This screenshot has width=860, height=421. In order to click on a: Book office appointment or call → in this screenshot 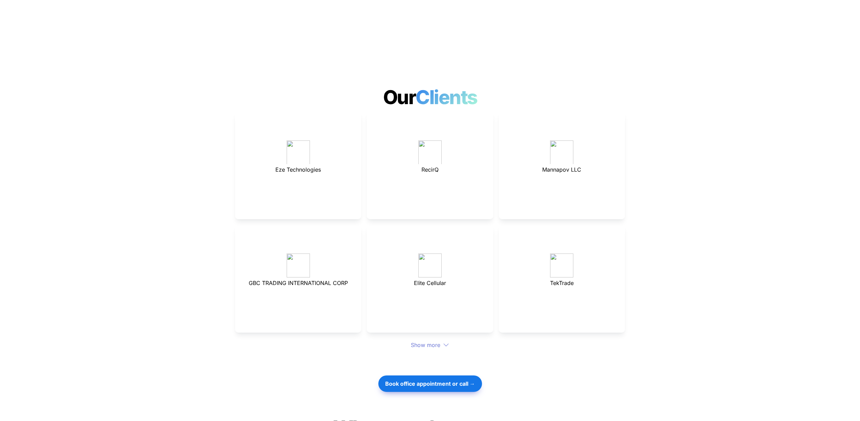, I will do `click(430, 383)`.